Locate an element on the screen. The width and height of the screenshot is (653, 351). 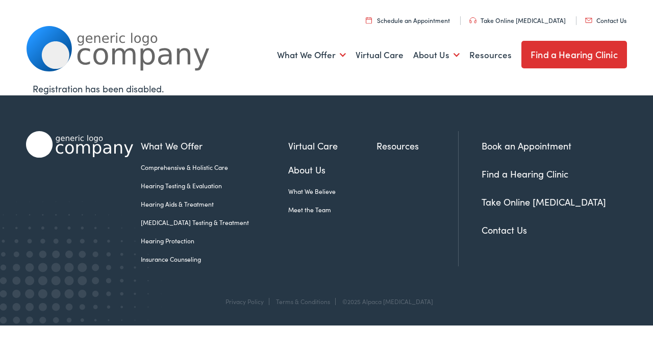
a: Insurance Counseling is located at coordinates (214, 259).